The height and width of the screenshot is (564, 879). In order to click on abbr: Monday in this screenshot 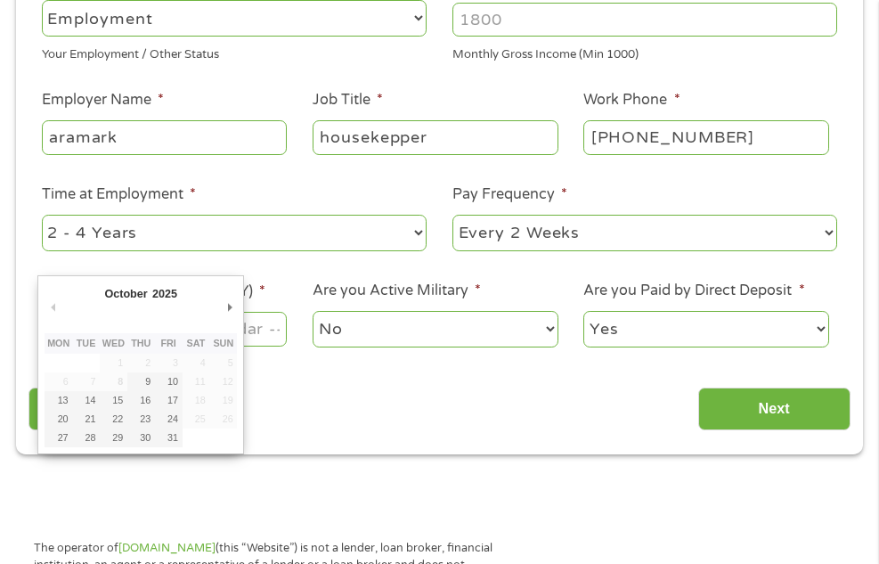, I will do `click(58, 343)`.